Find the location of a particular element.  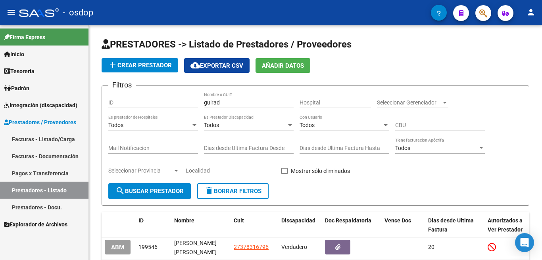

span: Tesorería is located at coordinates (19, 71).